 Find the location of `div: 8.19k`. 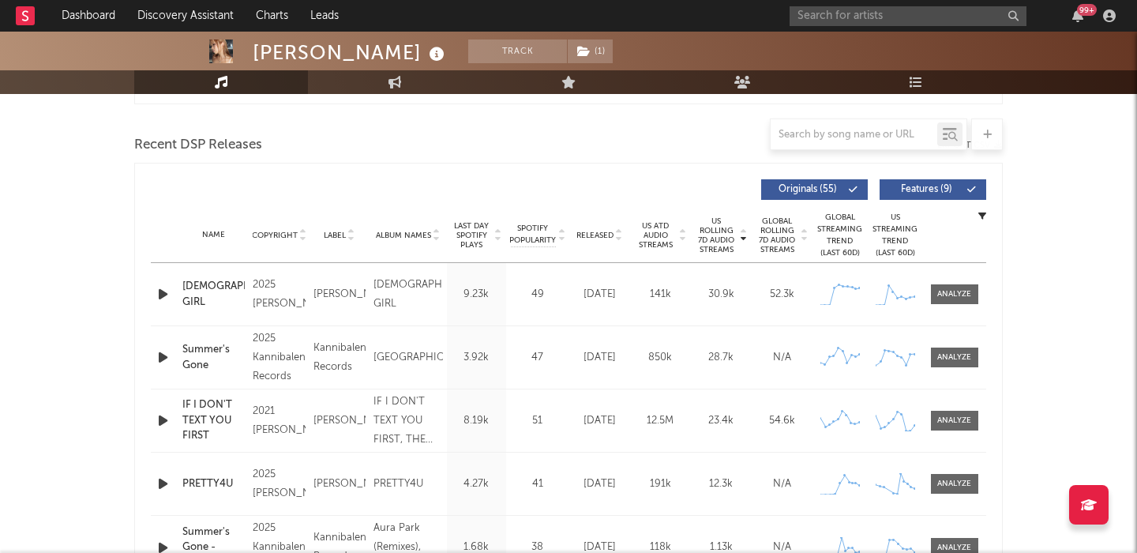

div: 8.19k is located at coordinates (476, 421).